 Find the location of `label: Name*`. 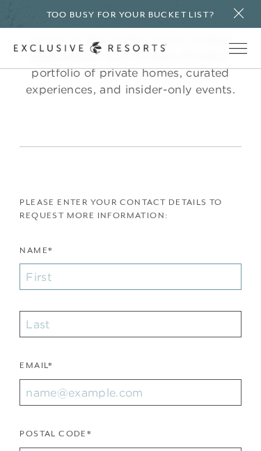

label: Name* is located at coordinates (36, 253).